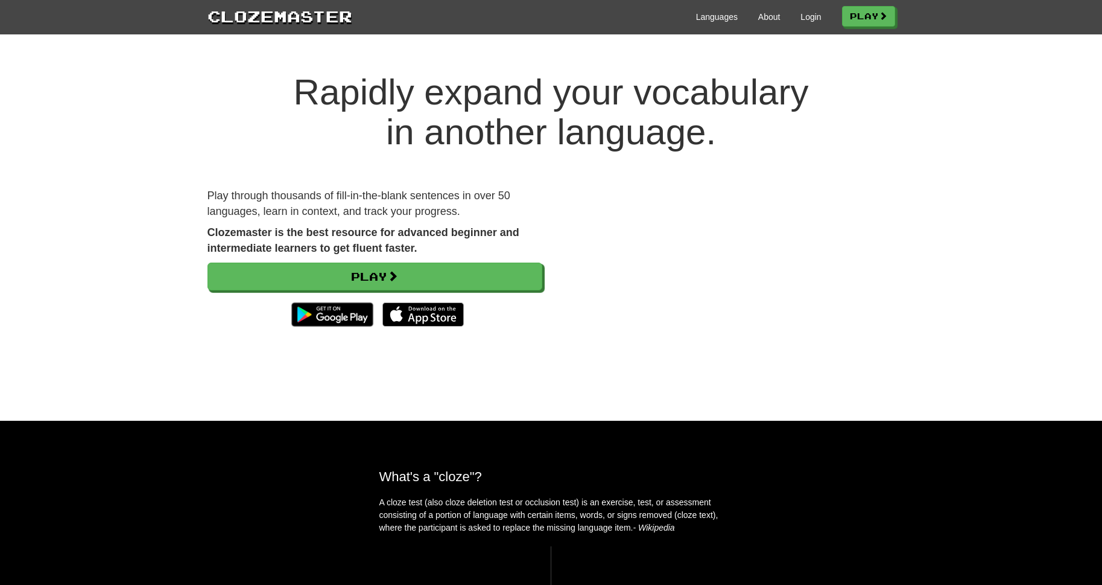 This screenshot has height=585, width=1102. I want to click on h2: What's a "cloze"?, so click(551, 476).